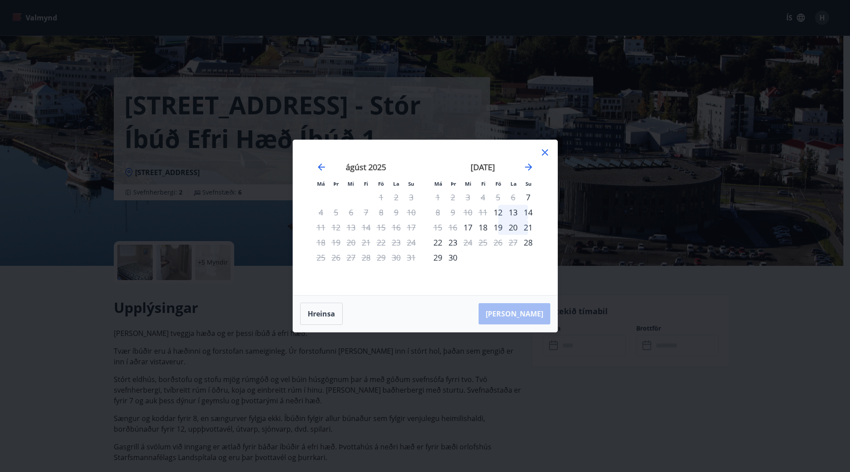 The height and width of the screenshot is (472, 850). Describe the element at coordinates (322, 167) in the screenshot. I see `div: Move backward to switch to the previous month.` at that location.